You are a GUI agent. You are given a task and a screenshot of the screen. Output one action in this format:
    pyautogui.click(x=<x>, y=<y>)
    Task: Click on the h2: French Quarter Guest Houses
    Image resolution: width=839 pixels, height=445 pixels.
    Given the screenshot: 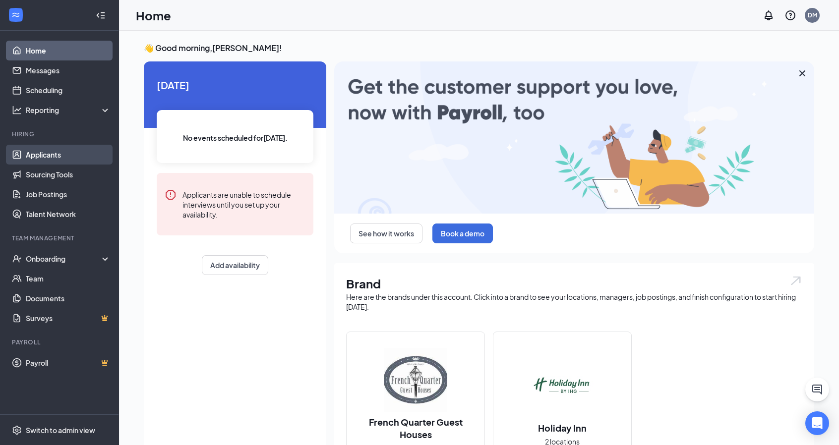 What is the action you would take?
    pyautogui.click(x=416, y=429)
    